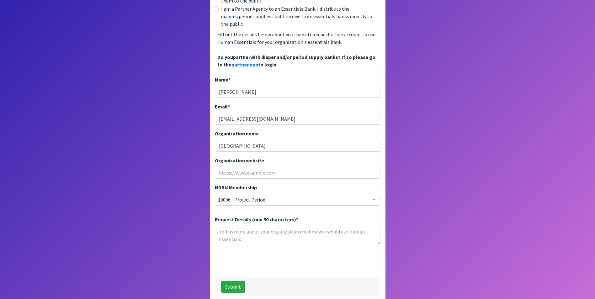 Image resolution: width=595 pixels, height=299 pixels. What do you see at coordinates (222, 107) in the screenshot?
I see `label: Email` at bounding box center [222, 107].